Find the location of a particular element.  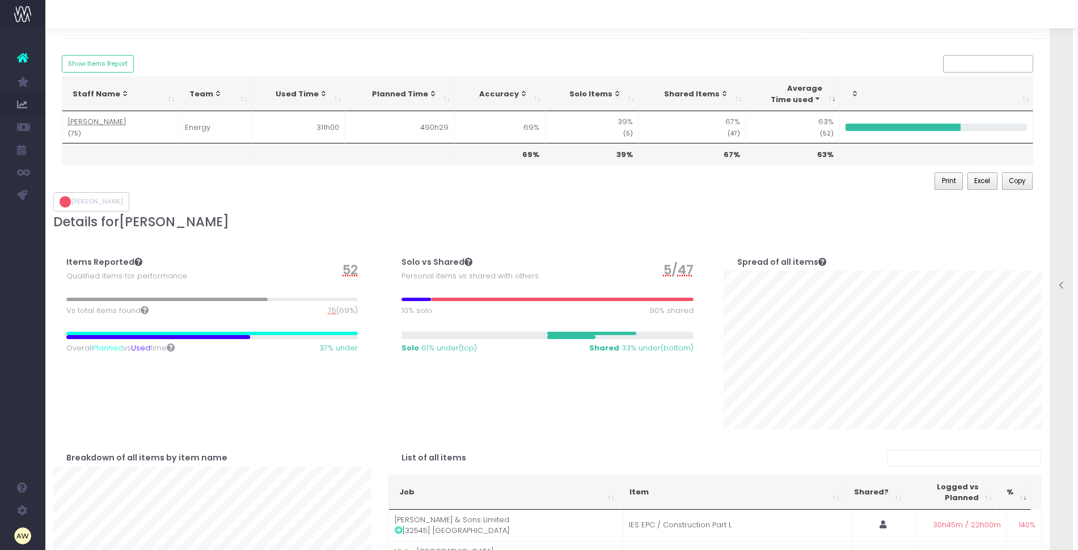

td: IES EPC / Construction Part L is located at coordinates (737, 525).